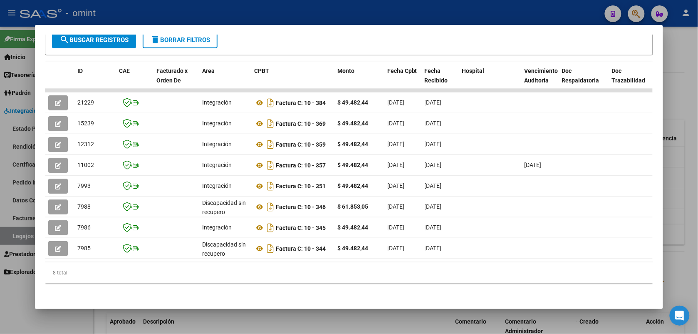  Describe the element at coordinates (64, 40) in the screenshot. I see `mat-icon: search` at that location.